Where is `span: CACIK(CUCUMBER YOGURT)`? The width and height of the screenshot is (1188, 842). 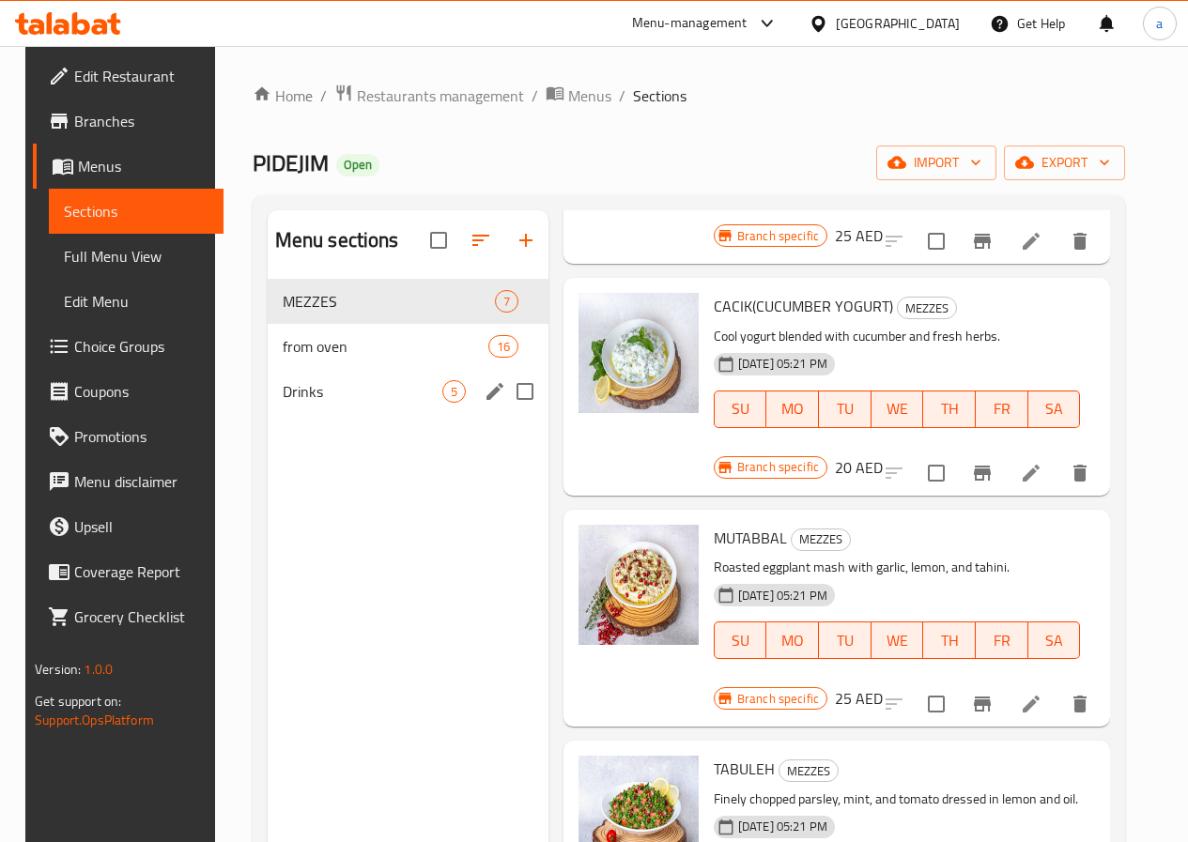 span: CACIK(CUCUMBER YOGURT) is located at coordinates (803, 306).